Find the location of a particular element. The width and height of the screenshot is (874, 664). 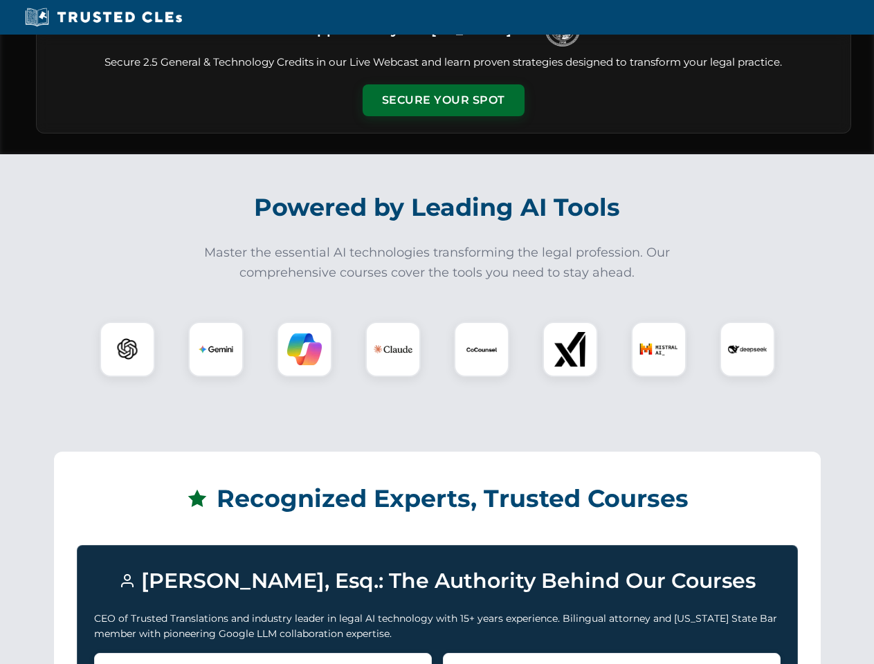

img: xAI Logo is located at coordinates (570, 349).